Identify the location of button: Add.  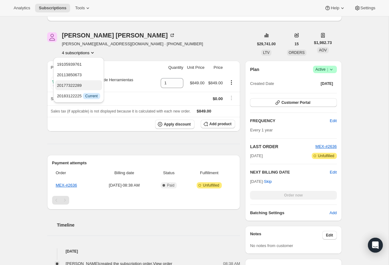
(333, 213).